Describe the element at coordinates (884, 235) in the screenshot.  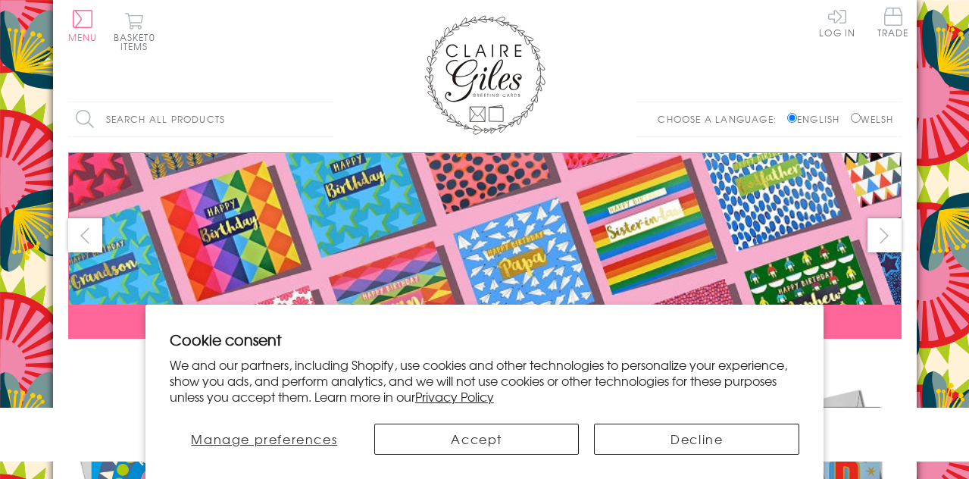
I see `button: next` at that location.